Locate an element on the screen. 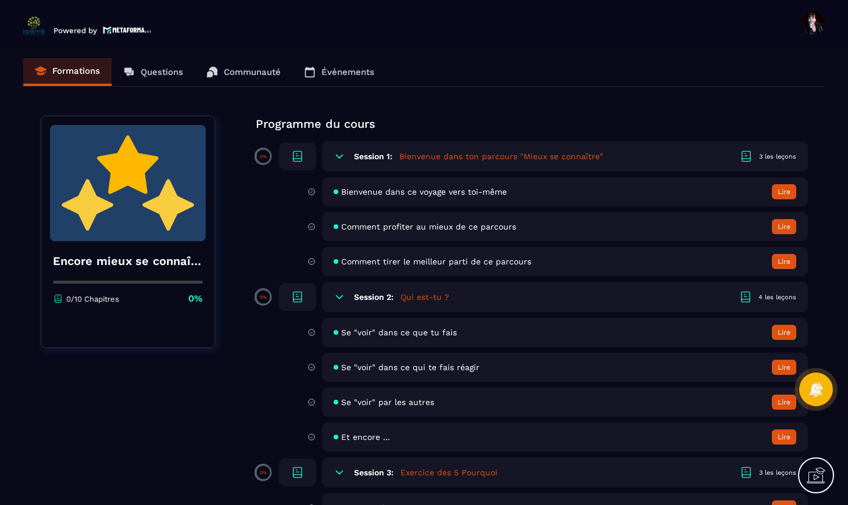  h6: Session 3: is located at coordinates (374, 473).